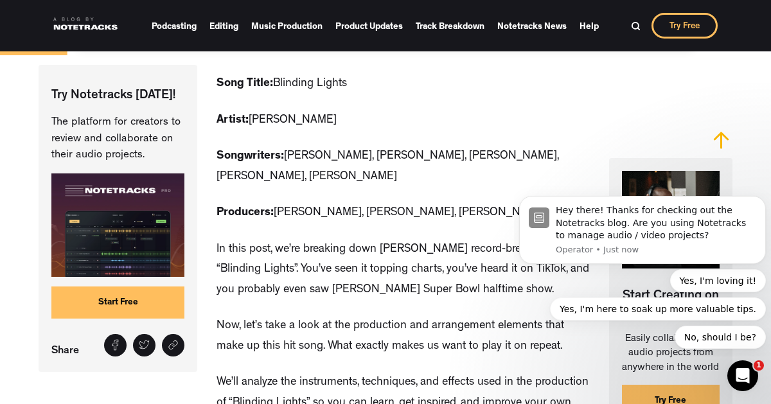 The image size is (771, 404). Describe the element at coordinates (128, 44) in the screenshot. I see `div: message notification from Operator, Just now. Hey there! Thanks for checking out the Notetracks b...` at that location.